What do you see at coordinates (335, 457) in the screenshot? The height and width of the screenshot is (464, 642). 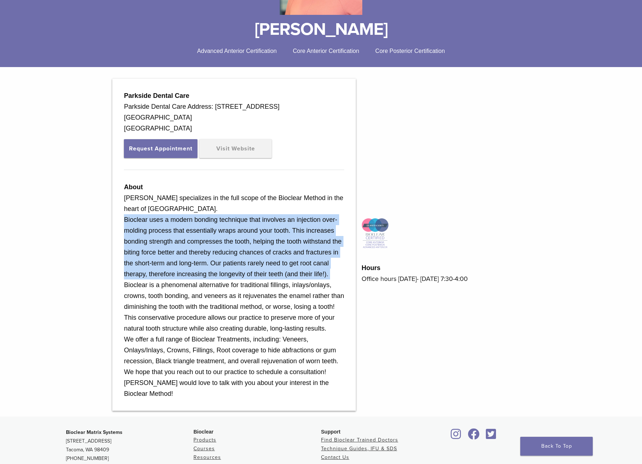 I see `a: Contact Us` at bounding box center [335, 457].